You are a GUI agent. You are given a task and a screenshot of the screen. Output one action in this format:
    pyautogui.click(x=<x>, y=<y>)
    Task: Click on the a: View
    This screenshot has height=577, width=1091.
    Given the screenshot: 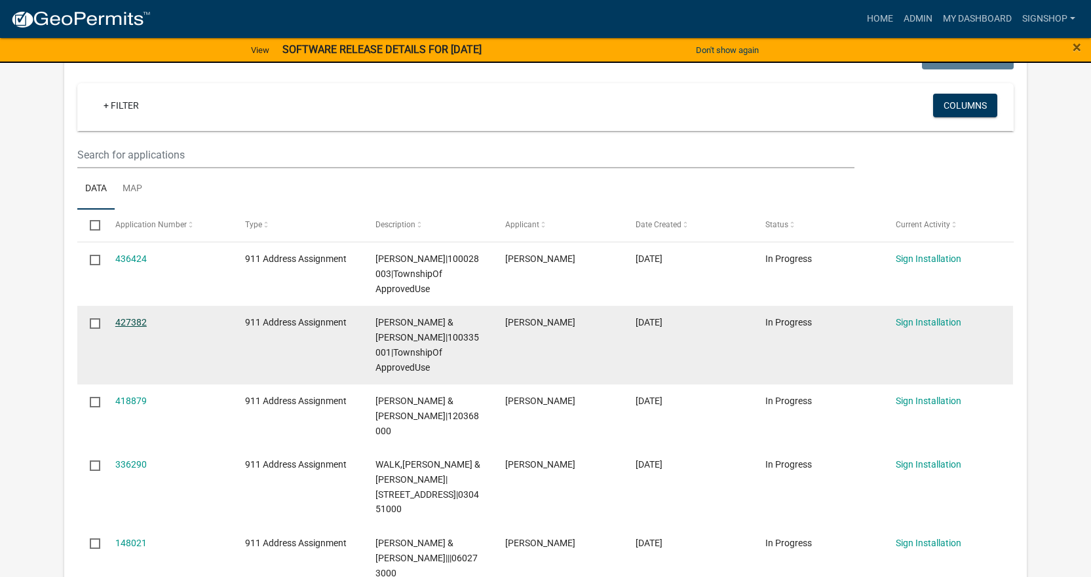 What is the action you would take?
    pyautogui.click(x=260, y=50)
    